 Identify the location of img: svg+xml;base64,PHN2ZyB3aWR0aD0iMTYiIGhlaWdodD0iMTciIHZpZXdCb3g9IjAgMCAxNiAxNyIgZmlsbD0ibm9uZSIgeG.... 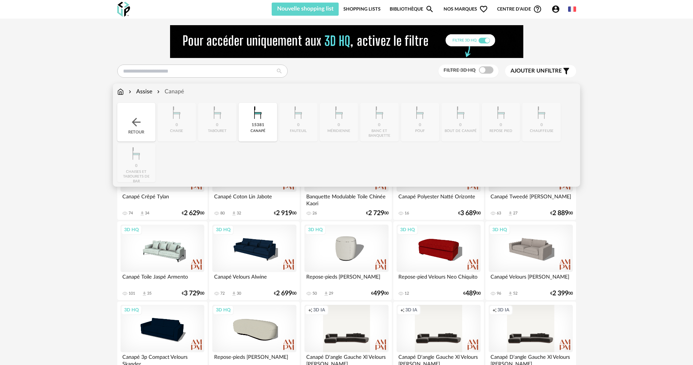
(121, 91).